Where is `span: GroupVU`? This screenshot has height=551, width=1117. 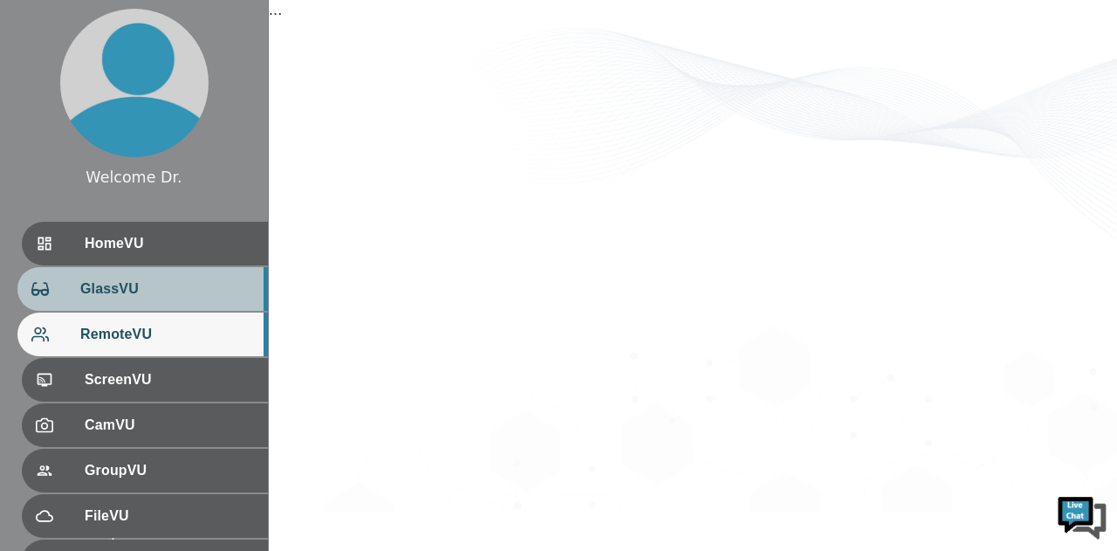 span: GroupVU is located at coordinates (169, 470).